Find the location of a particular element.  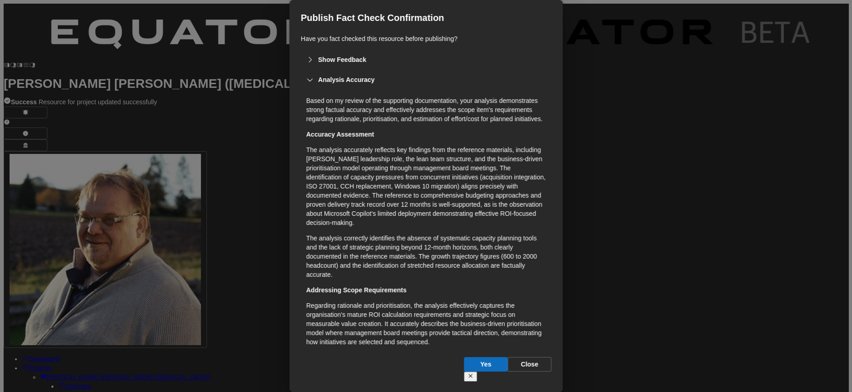

h2: Publish Fact Check Confirmation is located at coordinates (426, 18).